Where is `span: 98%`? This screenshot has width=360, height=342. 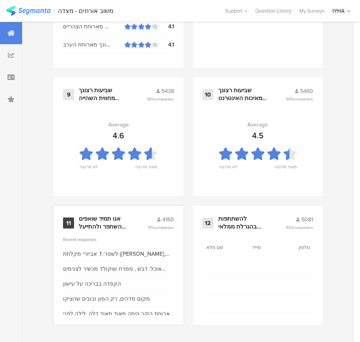
span: 98% is located at coordinates (160, 99).